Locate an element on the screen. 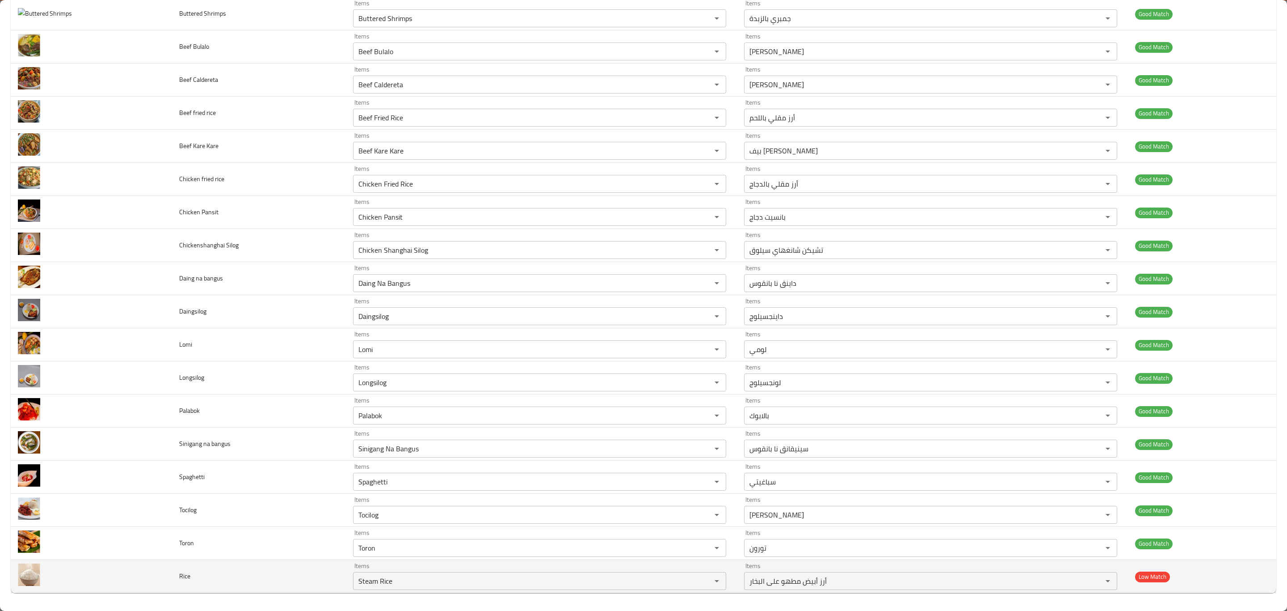  span: Chicken Pansit is located at coordinates (199, 212).